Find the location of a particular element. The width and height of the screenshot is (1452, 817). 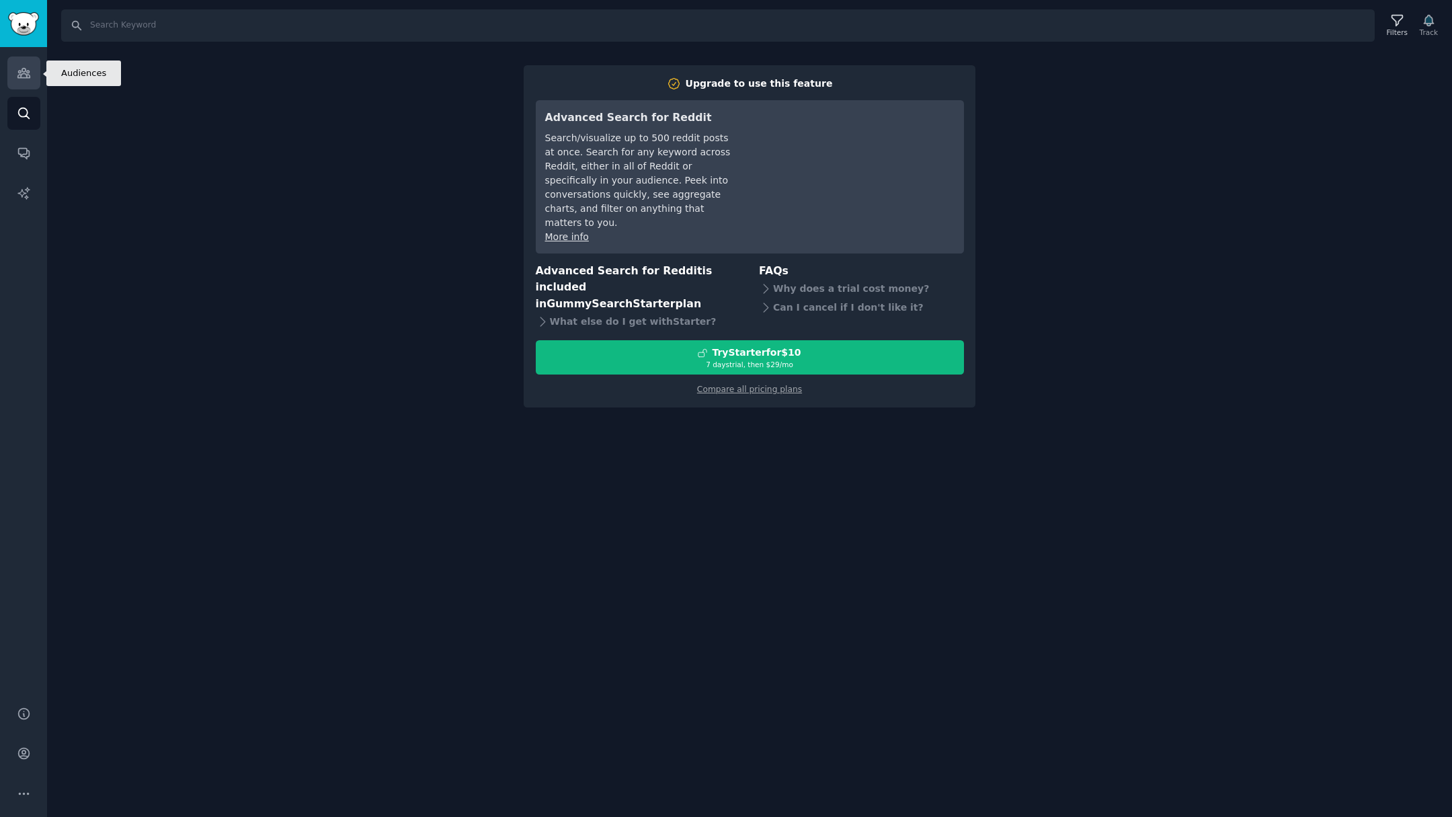

div: Try Starter for $10 is located at coordinates (756, 352).